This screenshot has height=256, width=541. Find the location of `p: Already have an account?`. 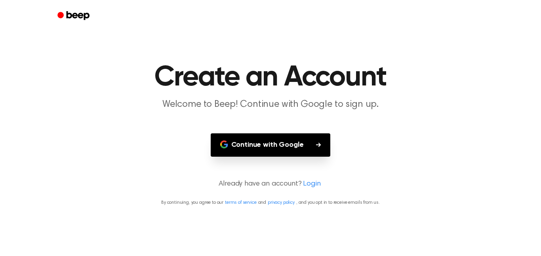

p: Already have an account? is located at coordinates (270, 184).